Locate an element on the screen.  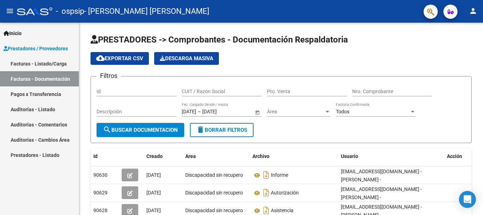
span: Exportar CSV is located at coordinates (119, 58).